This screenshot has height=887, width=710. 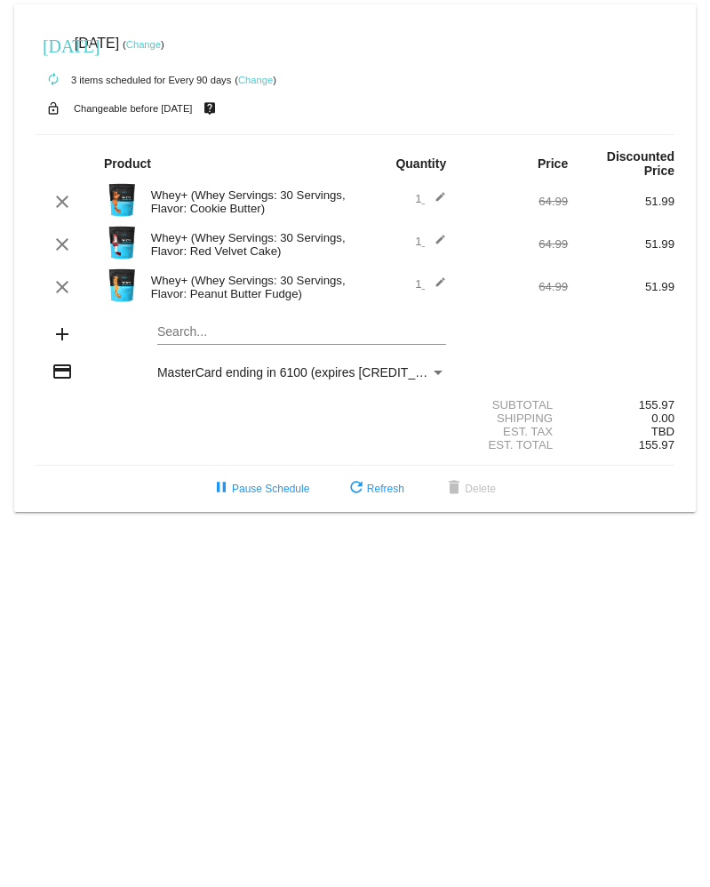 What do you see at coordinates (514, 418) in the screenshot?
I see `div: Shipping` at bounding box center [514, 418].